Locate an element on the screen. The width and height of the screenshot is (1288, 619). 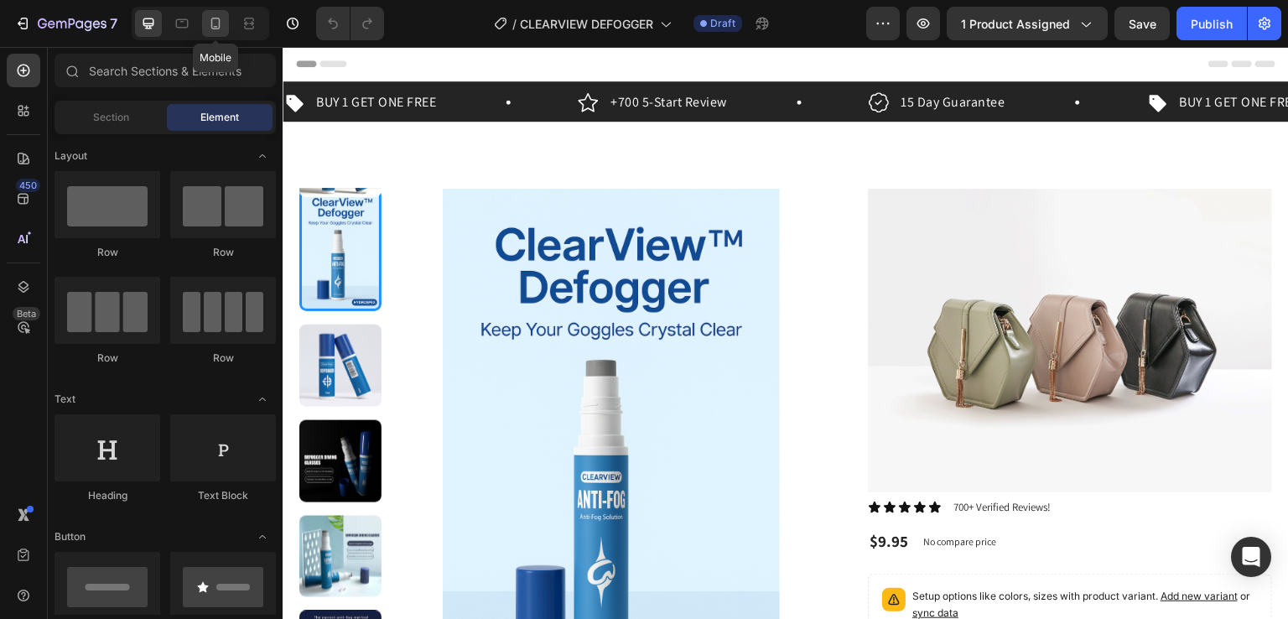
span: Draft is located at coordinates (723, 23).